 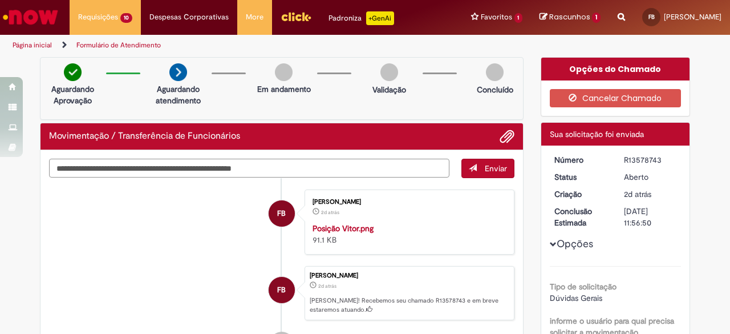 What do you see at coordinates (343, 228) in the screenshot?
I see `strong: Posição Vitor.png` at bounding box center [343, 228].